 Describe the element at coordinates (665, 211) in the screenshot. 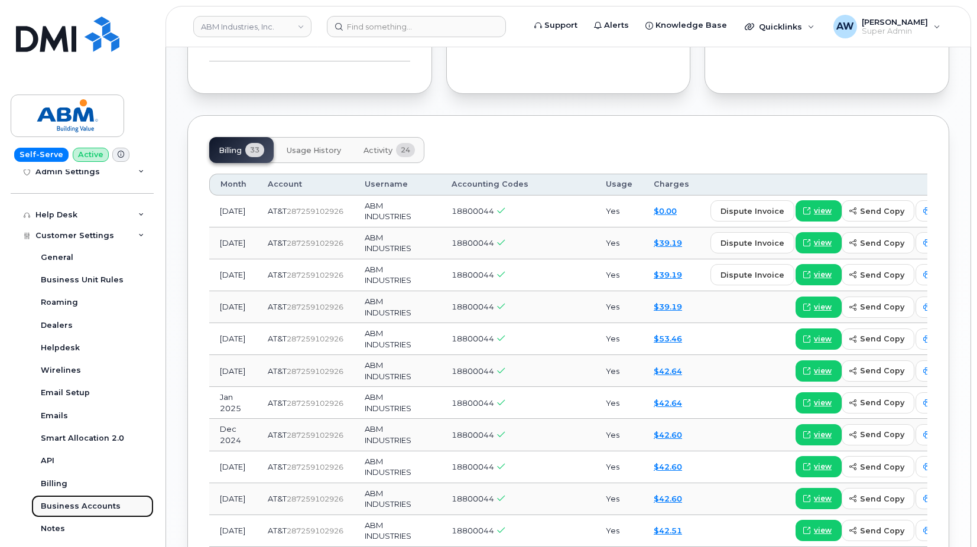

I see `a: $0.00` at that location.